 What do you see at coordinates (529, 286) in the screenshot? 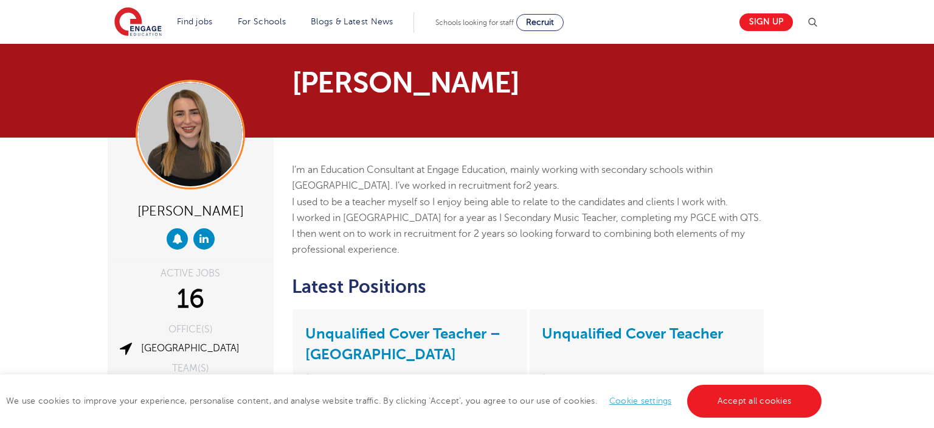
I see `h2: Latest Positions` at bounding box center [529, 286].